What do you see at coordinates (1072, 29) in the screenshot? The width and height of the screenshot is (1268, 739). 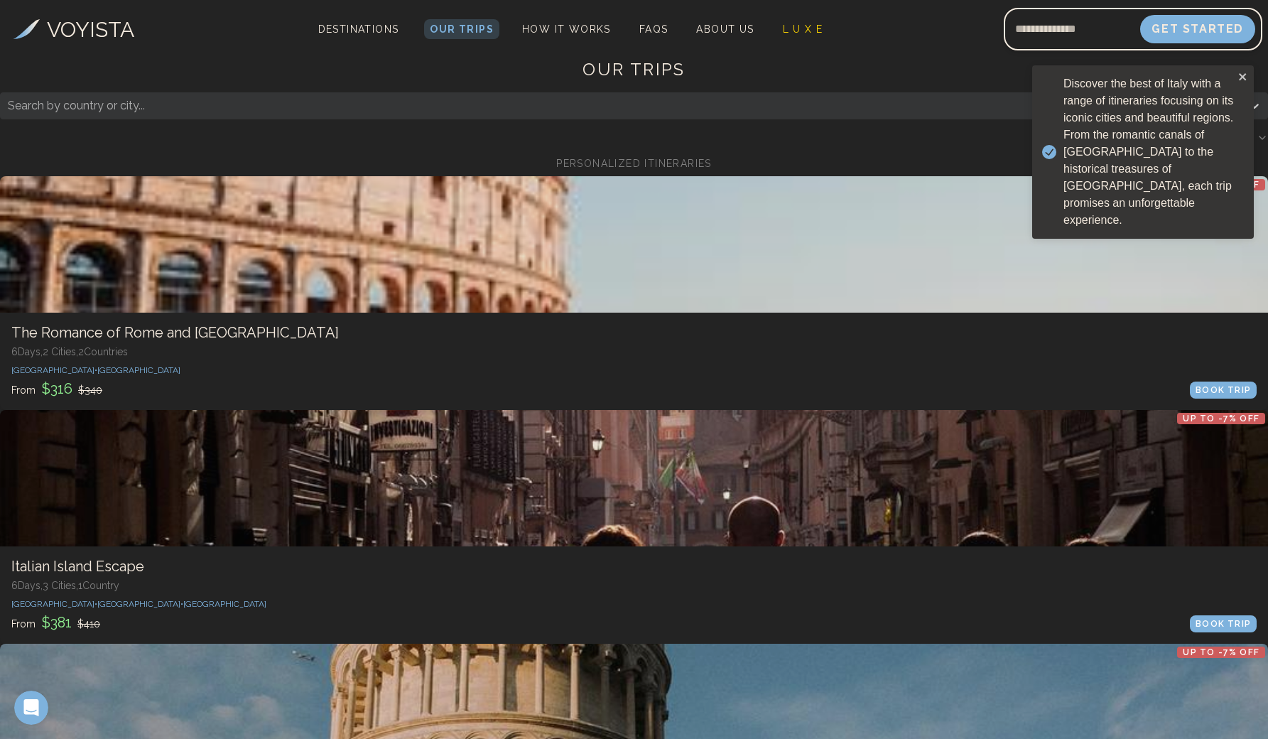 I see `input: Email address` at bounding box center [1072, 29].